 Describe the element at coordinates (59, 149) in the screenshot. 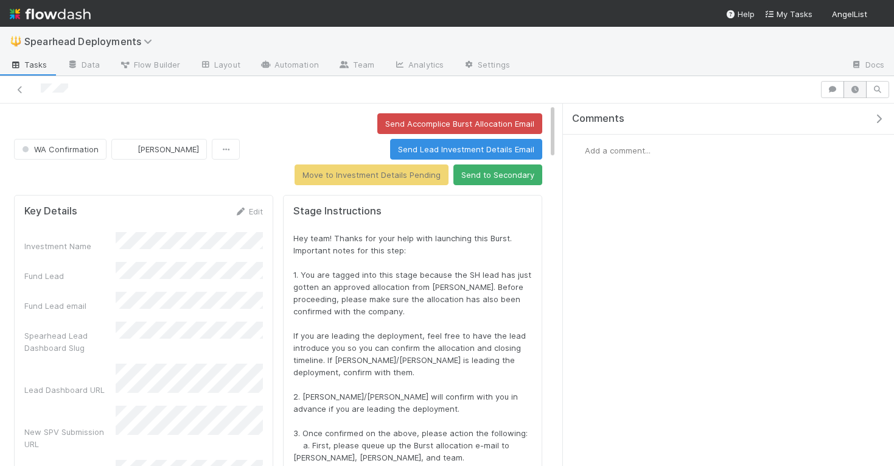

I see `span: WA Confirmation` at that location.